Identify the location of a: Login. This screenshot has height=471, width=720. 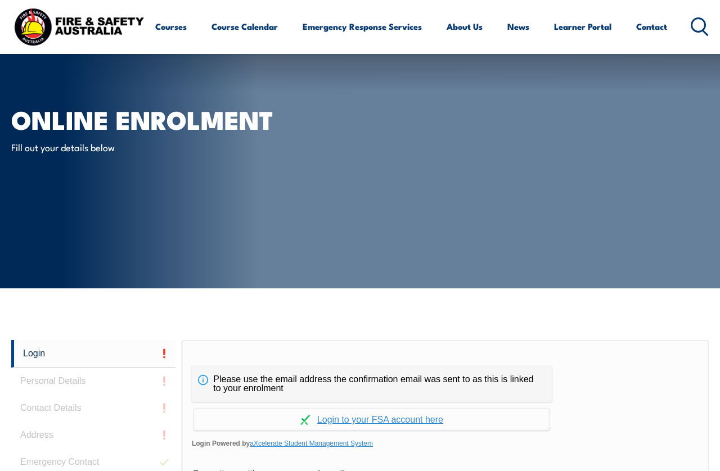
(93, 354).